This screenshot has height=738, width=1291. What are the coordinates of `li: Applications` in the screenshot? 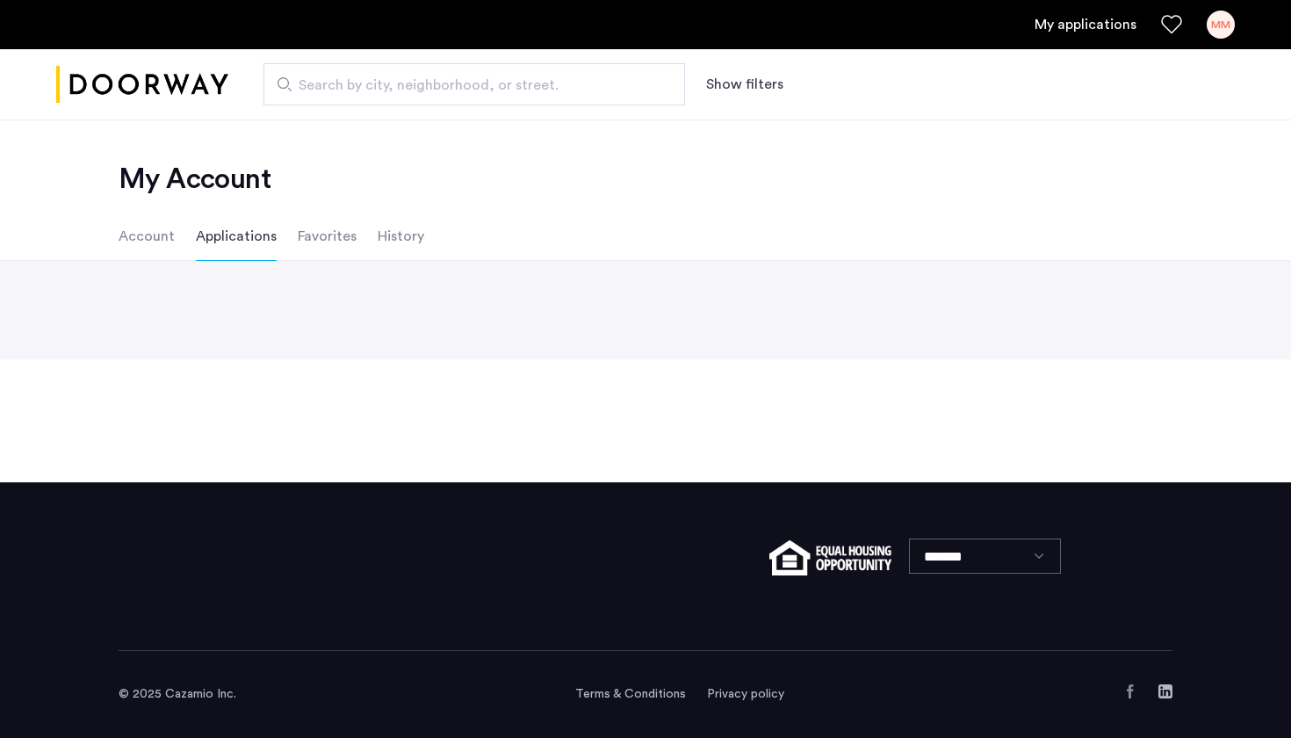 It's located at (236, 236).